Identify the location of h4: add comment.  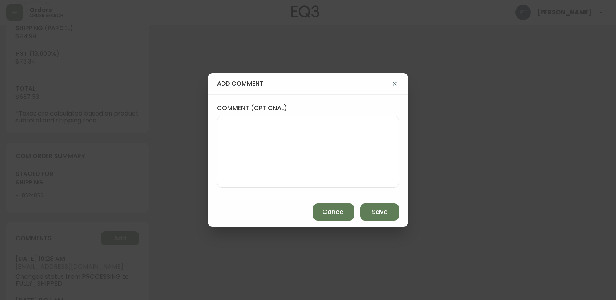
(304, 84).